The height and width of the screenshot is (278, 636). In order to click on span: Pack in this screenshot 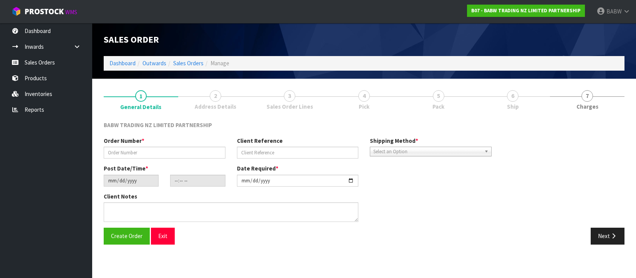, I will do `click(438, 106)`.